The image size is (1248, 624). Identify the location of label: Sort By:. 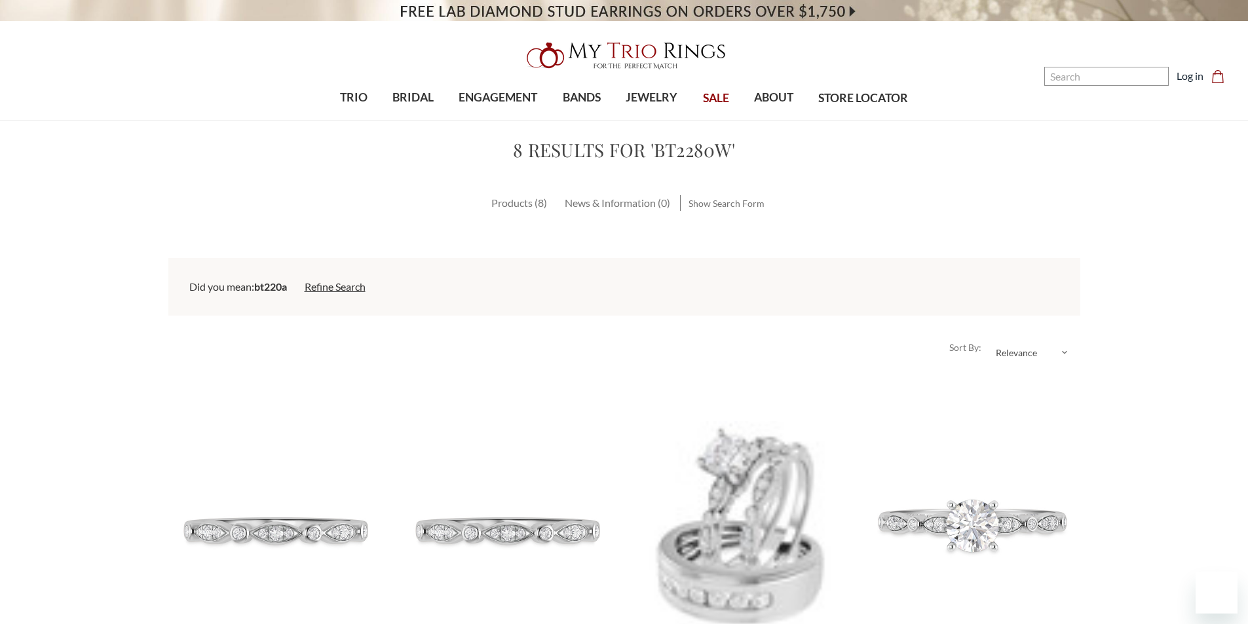
(961, 348).